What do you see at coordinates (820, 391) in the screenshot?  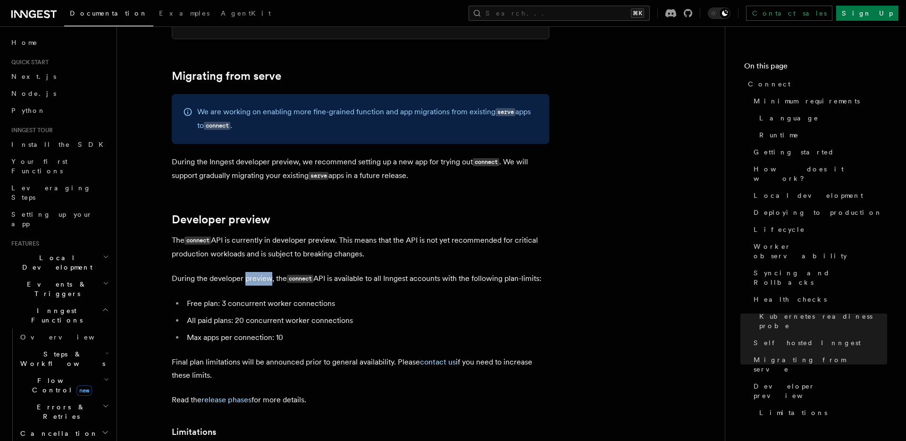 I see `span: Developer preview` at bounding box center [820, 391].